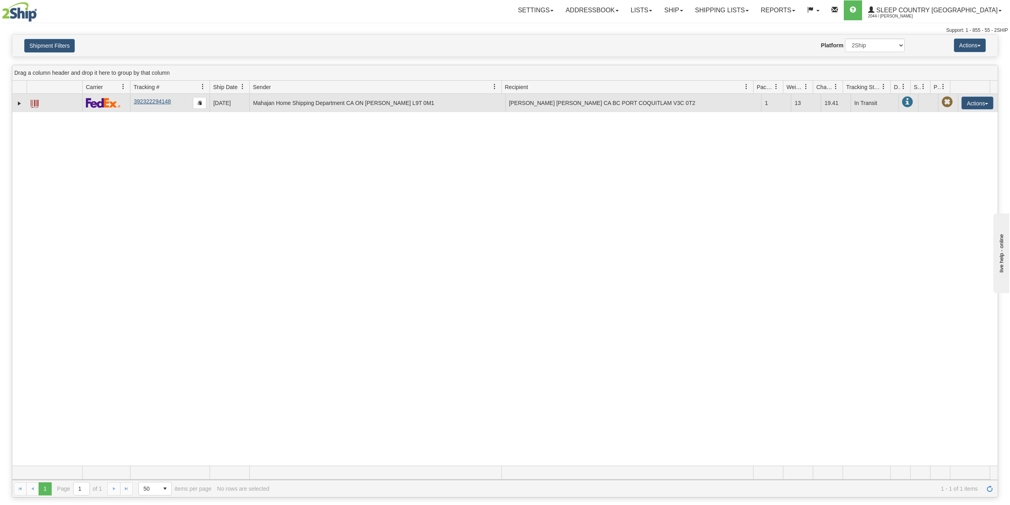  What do you see at coordinates (832, 45) in the screenshot?
I see `label: Platform` at bounding box center [832, 45].